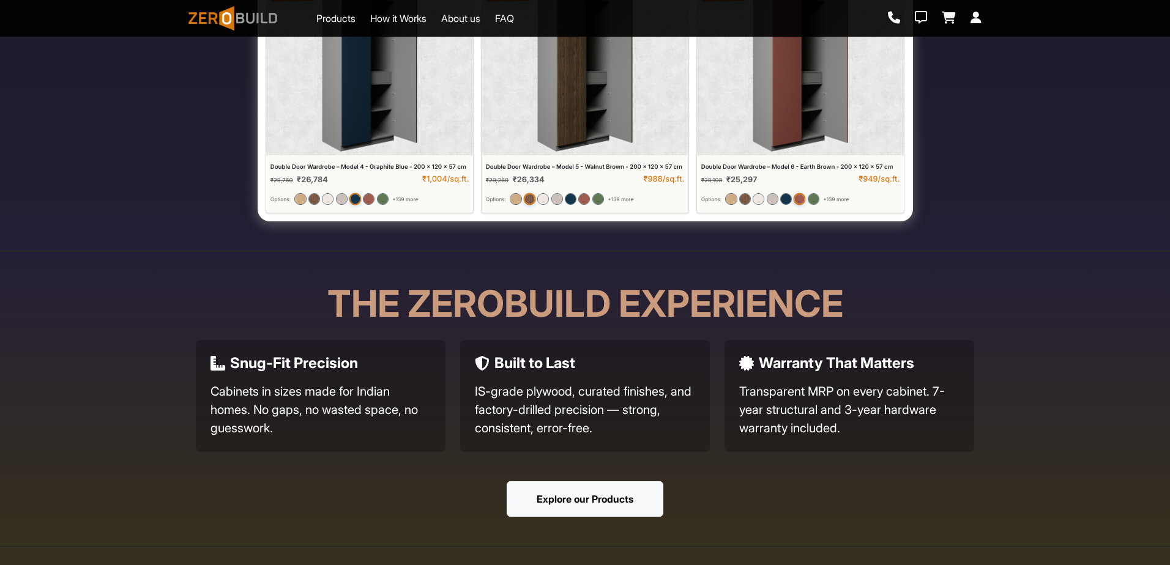 The height and width of the screenshot is (565, 1170). Describe the element at coordinates (585, 499) in the screenshot. I see `a: Explore our Products` at that location.